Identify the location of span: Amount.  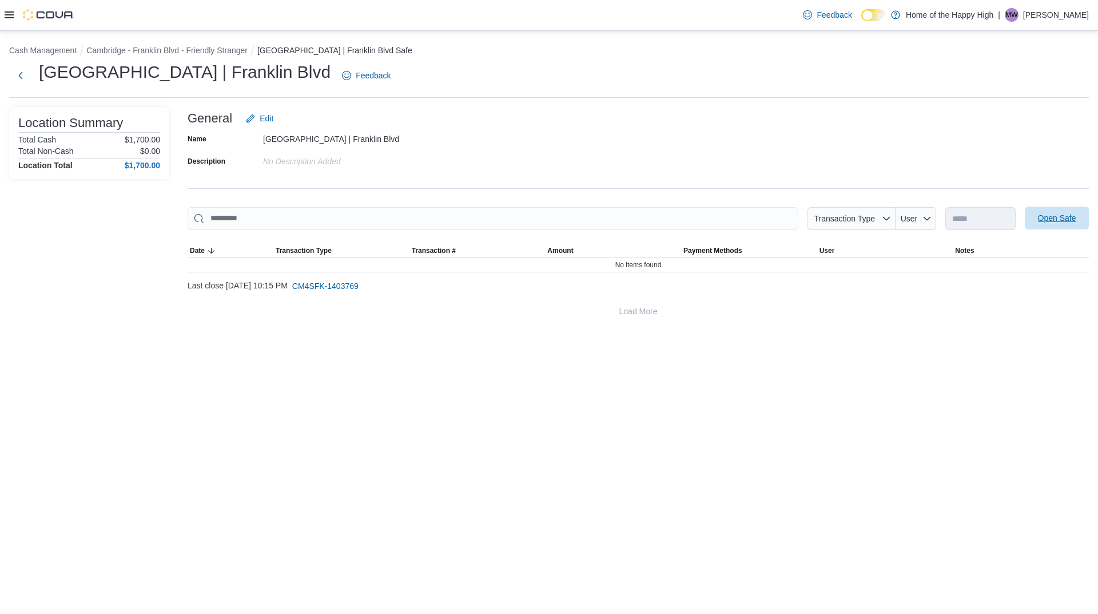
(560, 250).